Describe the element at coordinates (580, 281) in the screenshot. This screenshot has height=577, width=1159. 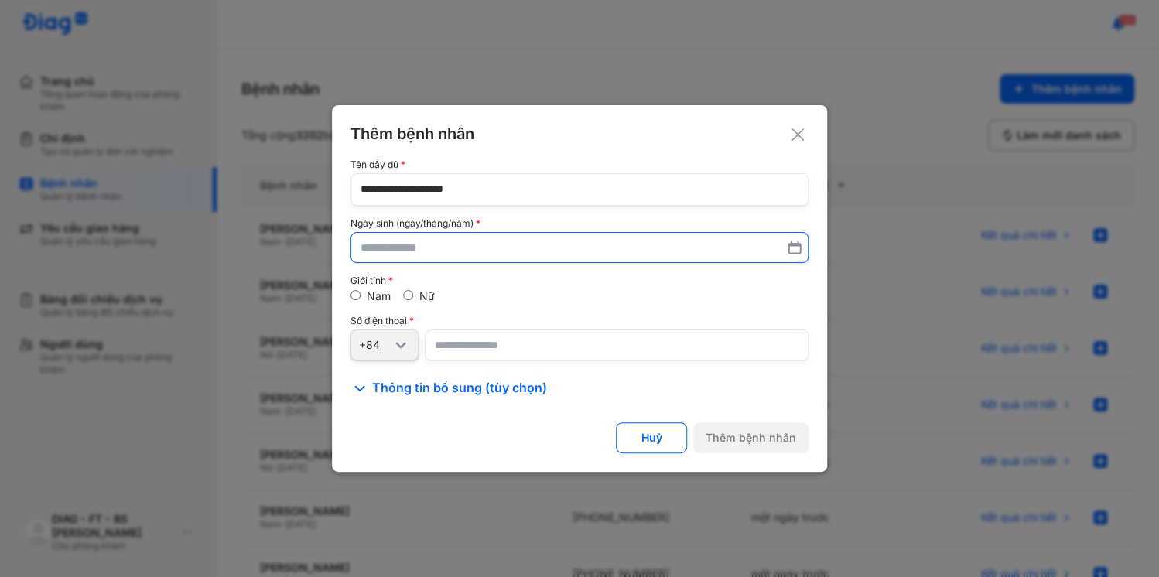
I see `div: Giới tính` at that location.